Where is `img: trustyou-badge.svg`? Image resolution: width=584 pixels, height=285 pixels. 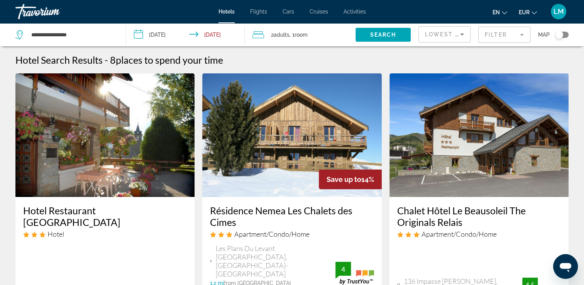
img: trustyou-badge.svg is located at coordinates (354, 273).